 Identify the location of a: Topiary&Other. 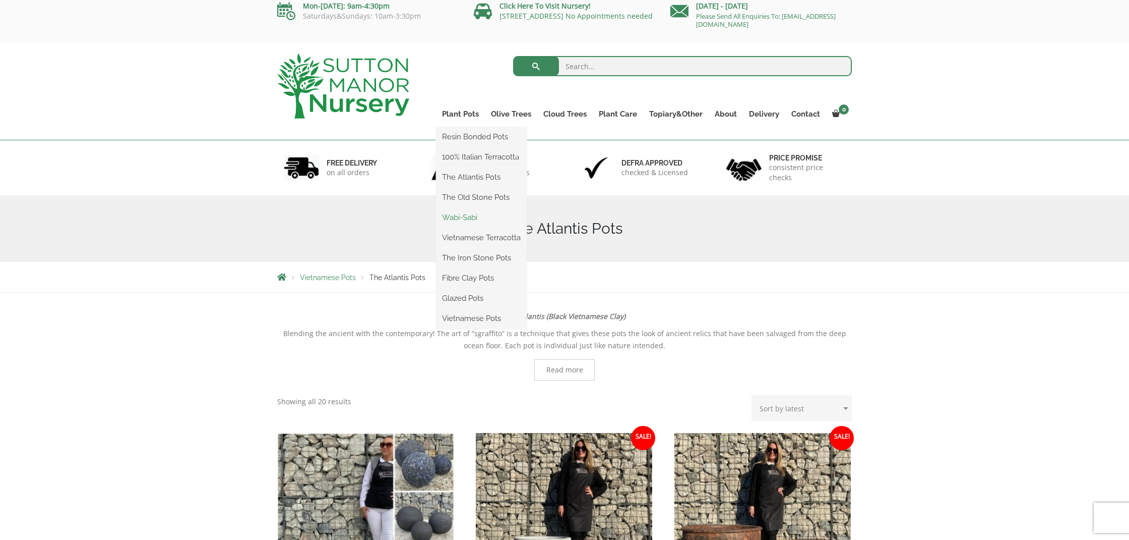
(676, 114).